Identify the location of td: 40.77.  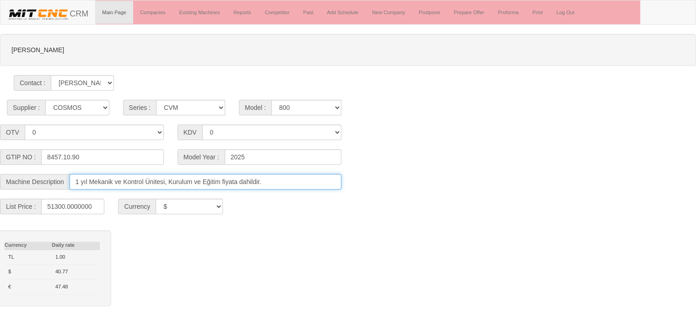
(76, 272).